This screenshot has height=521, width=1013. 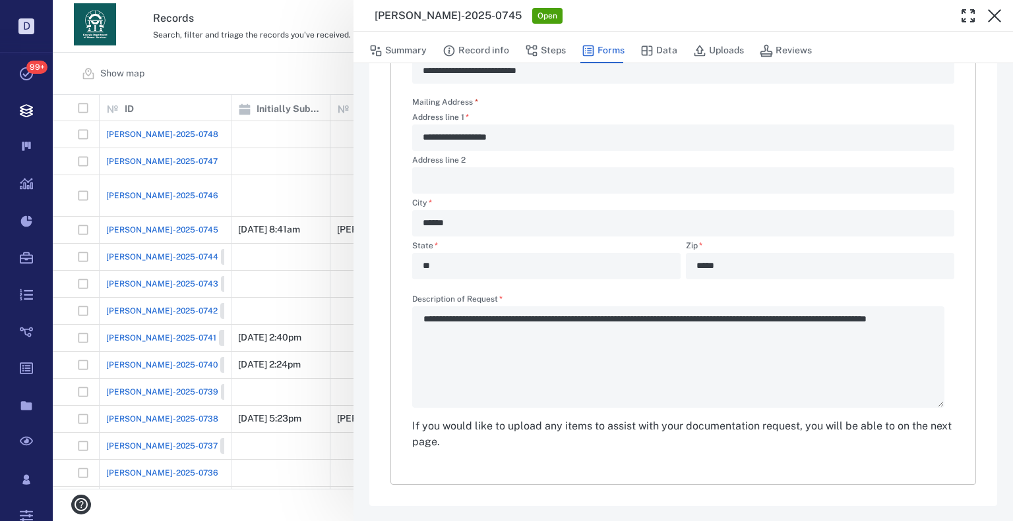 What do you see at coordinates (26, 26) in the screenshot?
I see `p: D` at bounding box center [26, 26].